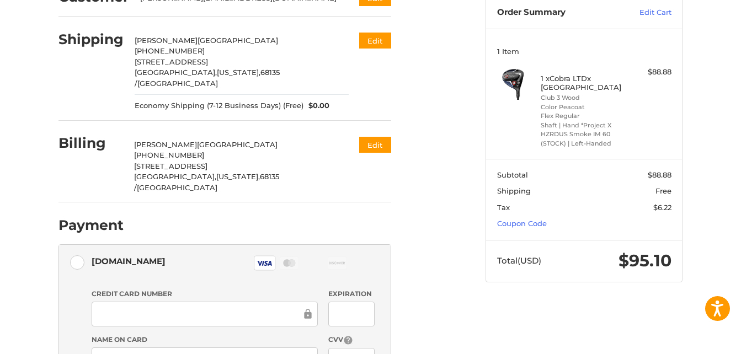 The height and width of the screenshot is (354, 741). Describe the element at coordinates (662, 207) in the screenshot. I see `span: $6.22` at that location.